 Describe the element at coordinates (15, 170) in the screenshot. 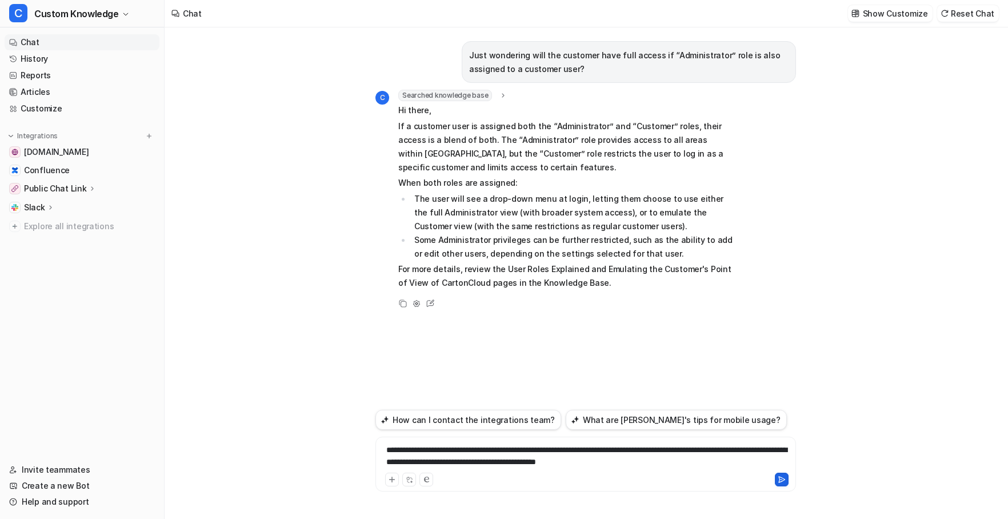

I see `img: Confluence` at that location.